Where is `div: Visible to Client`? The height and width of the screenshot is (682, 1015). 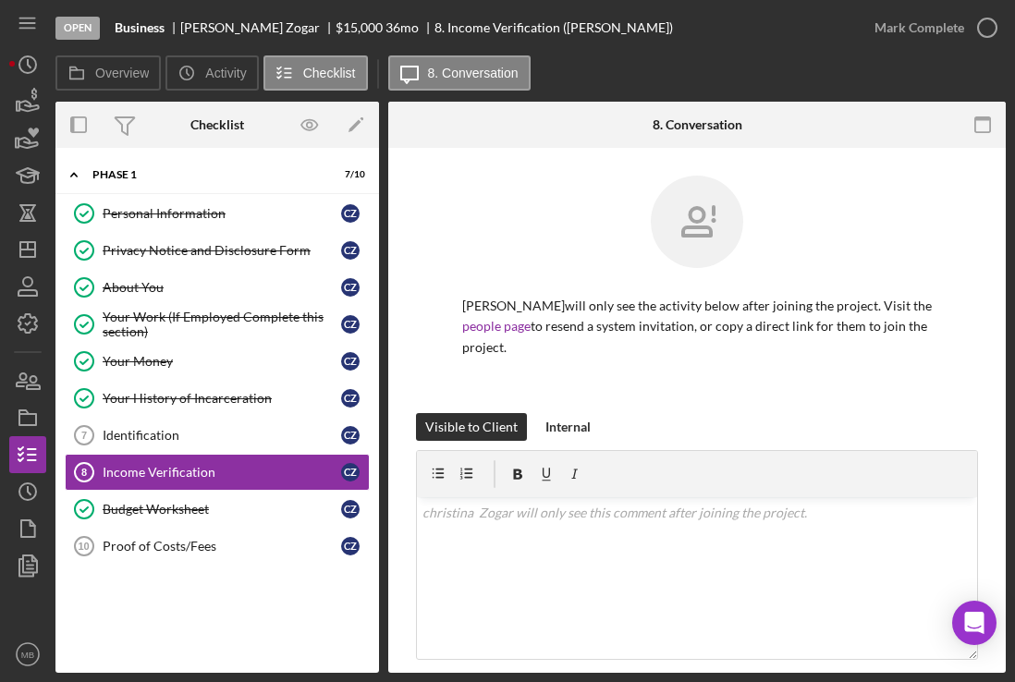
div: Visible to Client is located at coordinates (471, 427).